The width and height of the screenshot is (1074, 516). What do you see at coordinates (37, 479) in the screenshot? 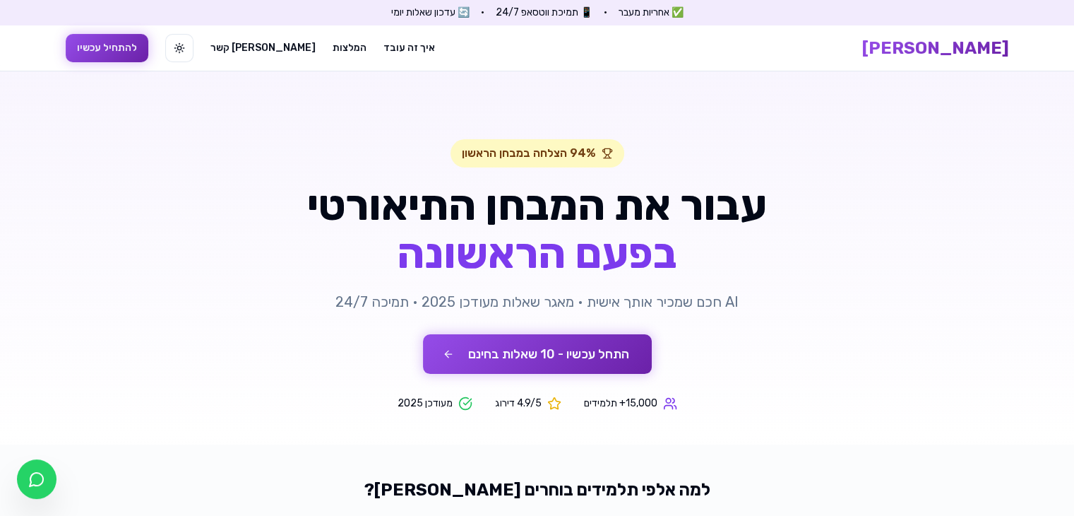
I see `a: צ'אט בוואטסאפ` at bounding box center [37, 479].